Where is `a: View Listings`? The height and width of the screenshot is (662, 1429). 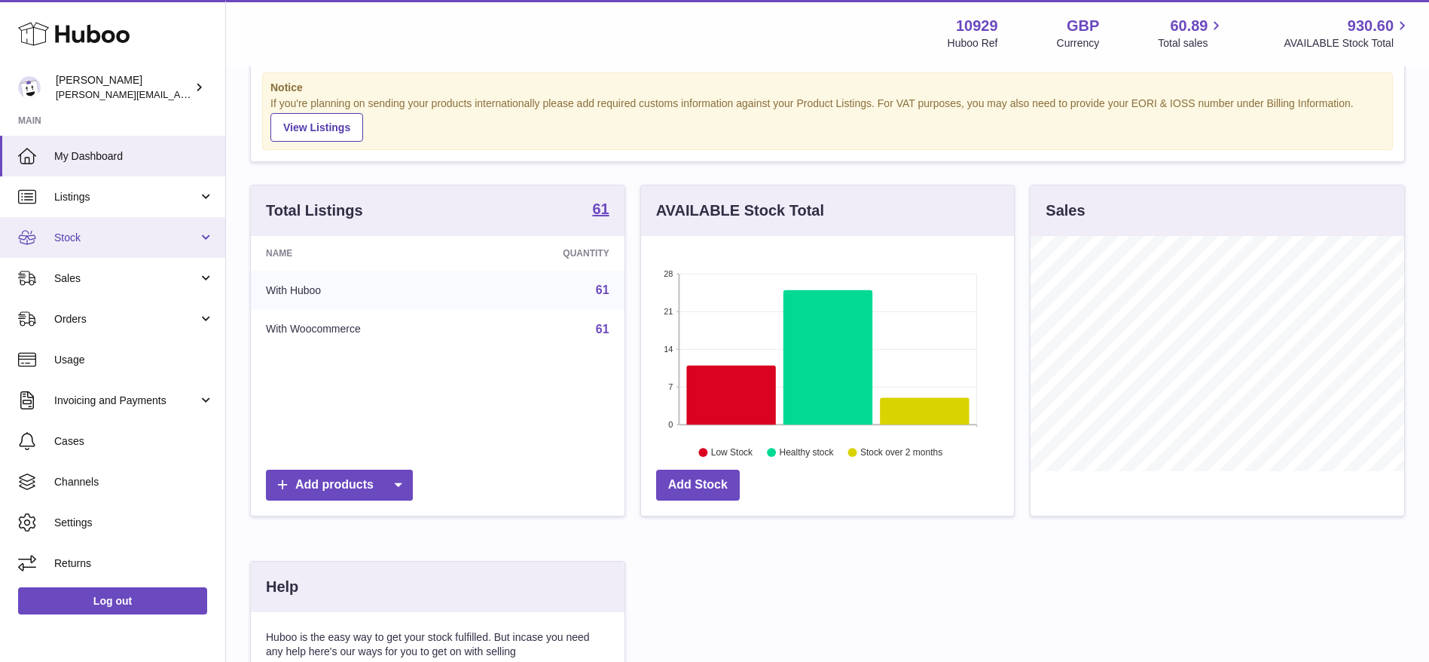
a: View Listings is located at coordinates (316, 127).